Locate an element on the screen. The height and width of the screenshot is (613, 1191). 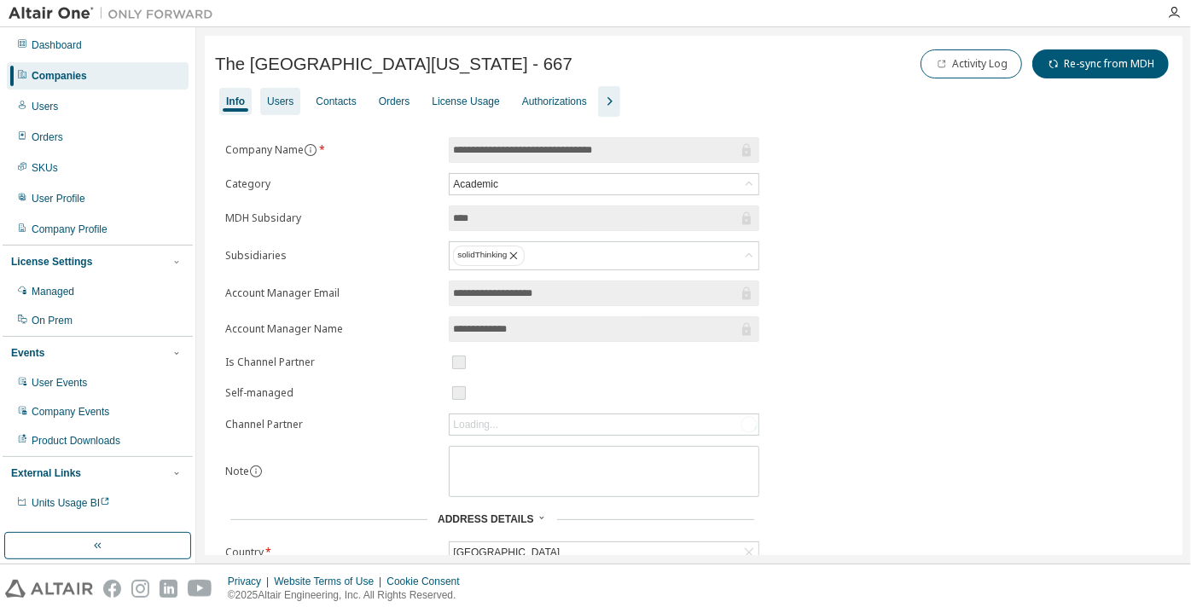
label: Account Manager Name is located at coordinates (332, 329).